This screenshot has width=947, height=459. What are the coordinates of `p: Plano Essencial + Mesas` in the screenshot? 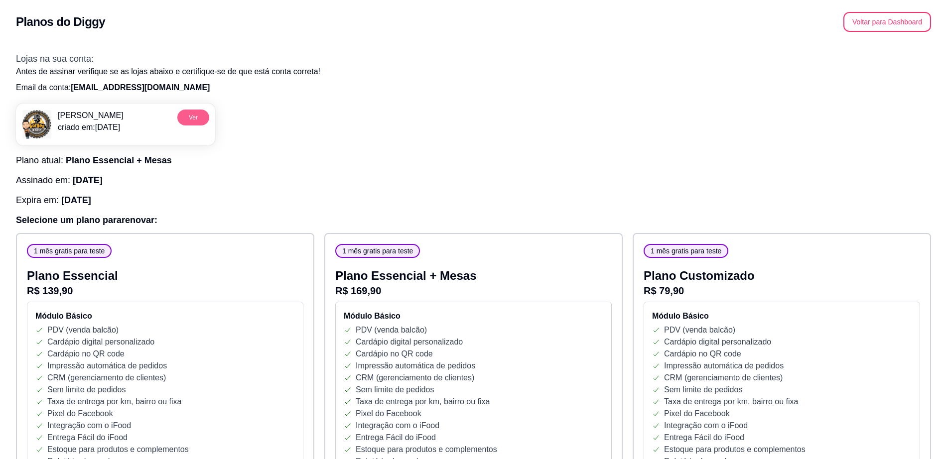 It's located at (473, 276).